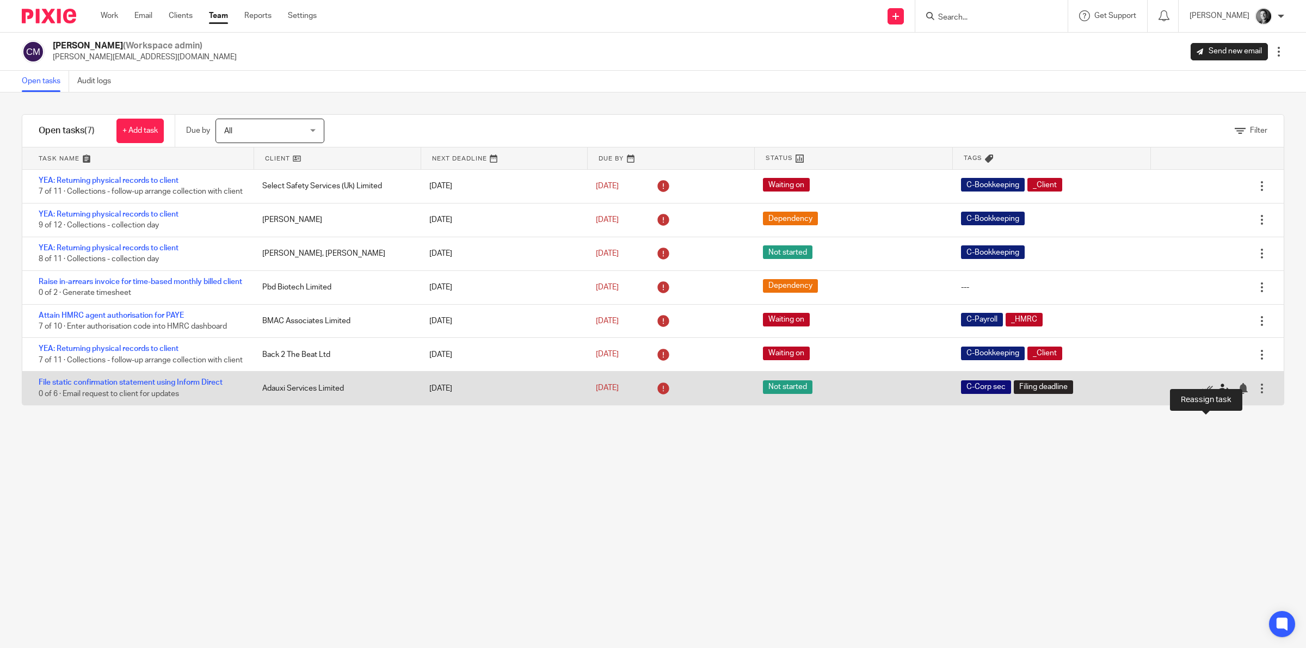  What do you see at coordinates (1210, 389) in the screenshot?
I see `a: Mark as done` at bounding box center [1210, 389].